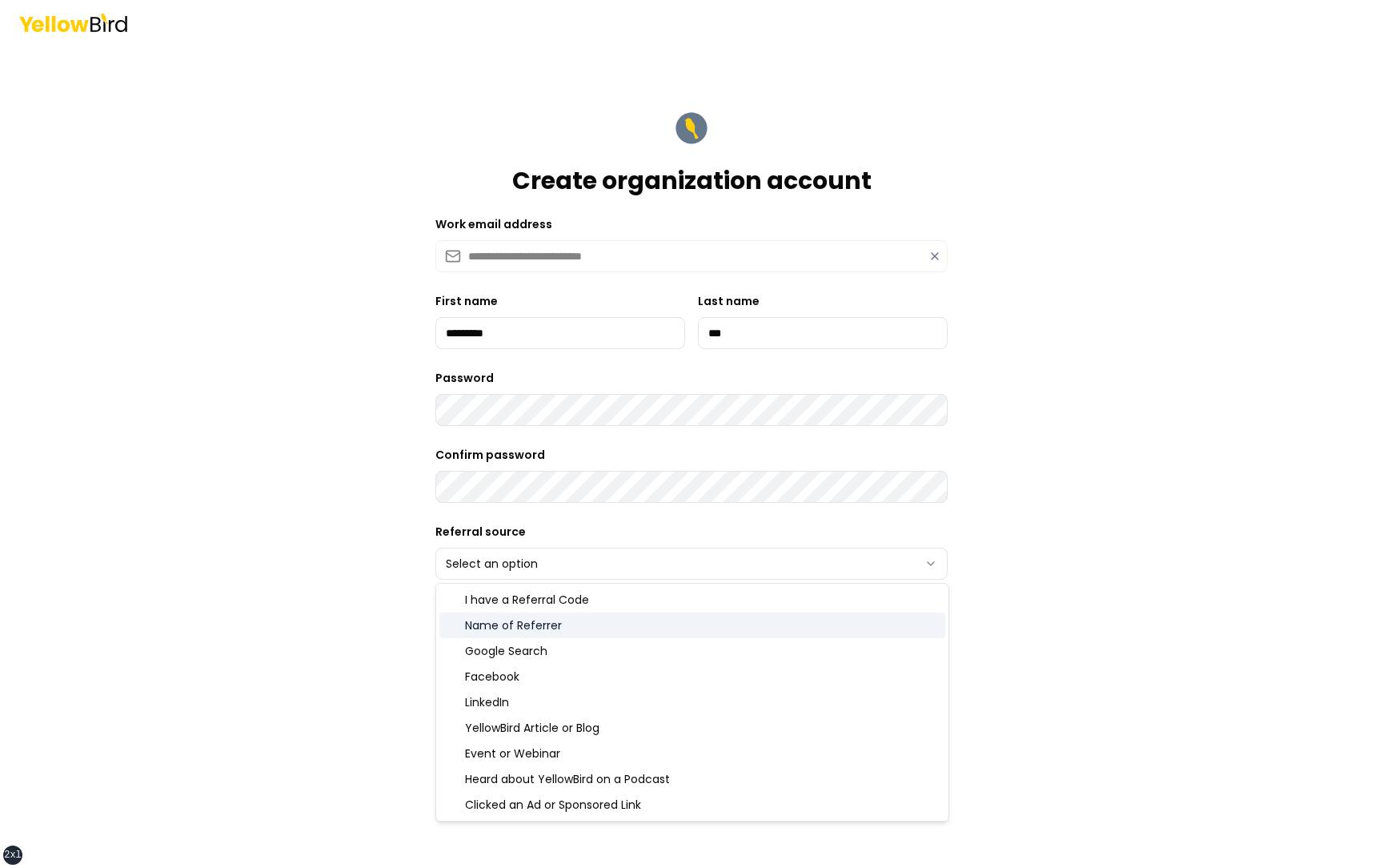 This screenshot has width=1383, height=868. What do you see at coordinates (532, 728) in the screenshot?
I see `span: YellowBird Article or Blog` at bounding box center [532, 728].